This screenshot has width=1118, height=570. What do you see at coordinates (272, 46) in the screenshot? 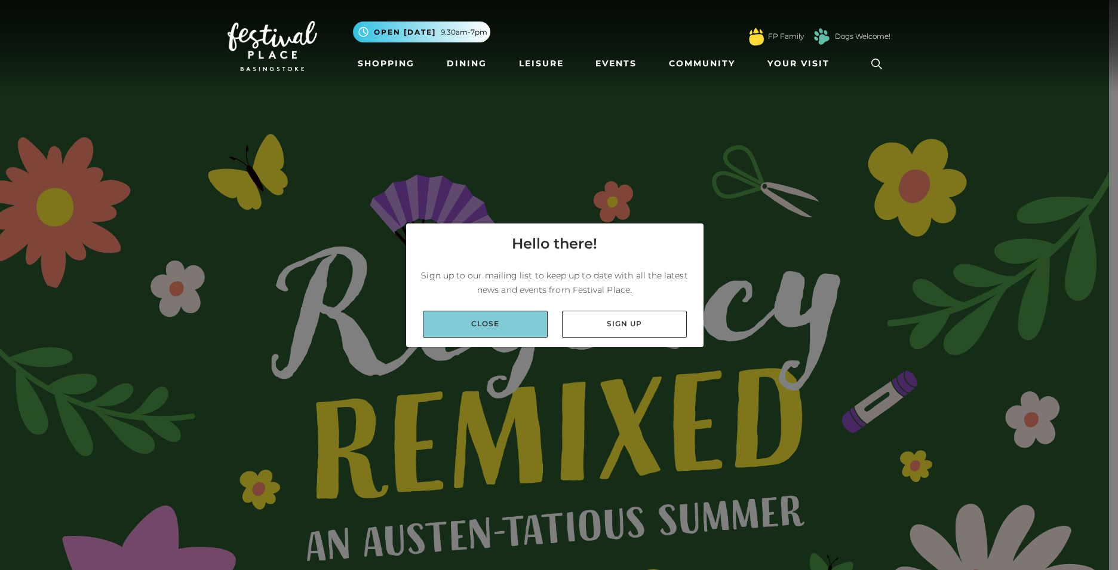
I see `img: Festival Place Logo` at bounding box center [272, 46].